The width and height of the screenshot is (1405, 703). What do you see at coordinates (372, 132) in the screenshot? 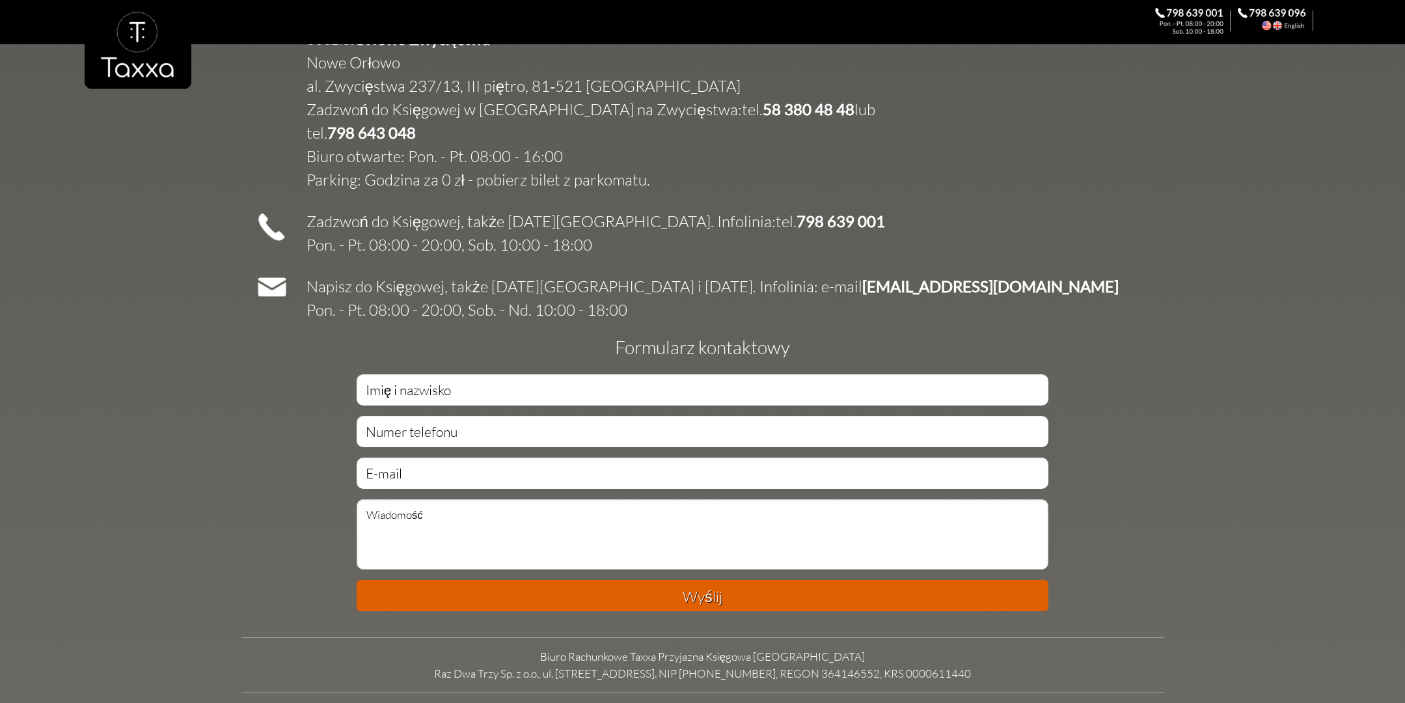
I see `b: 798 643 048` at bounding box center [372, 132].